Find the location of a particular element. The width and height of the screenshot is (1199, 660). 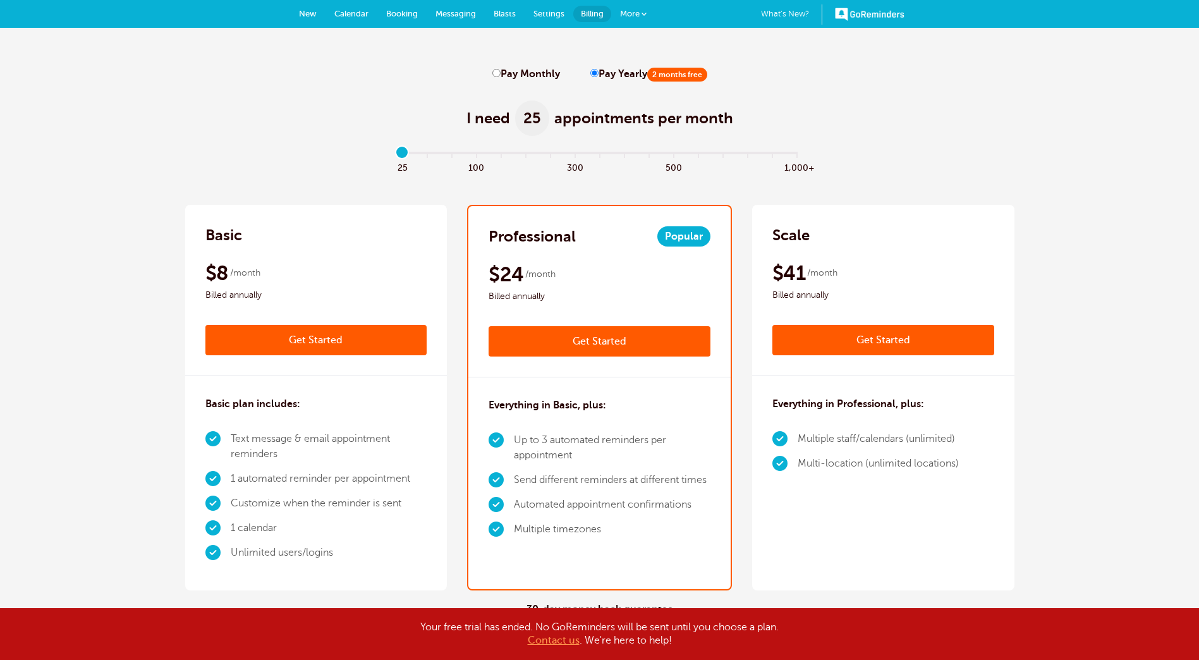

li: Multi-location (unlimited locations) is located at coordinates (878, 463).